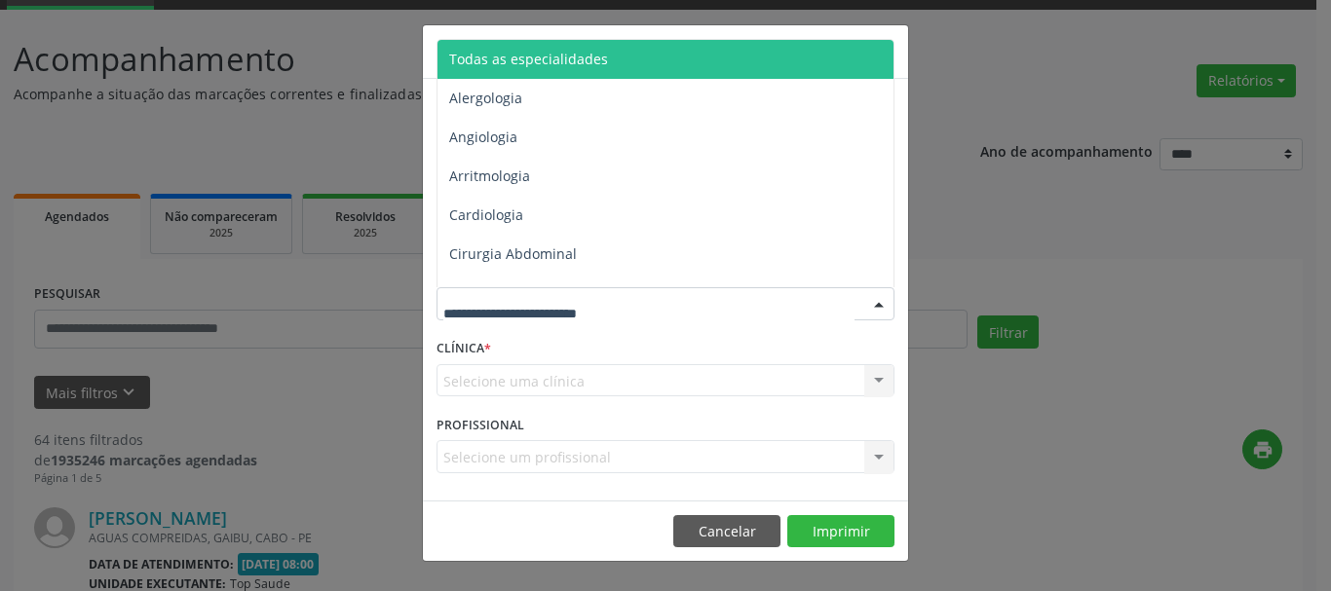 The height and width of the screenshot is (591, 1331). I want to click on span: Todas as especialidades, so click(528, 58).